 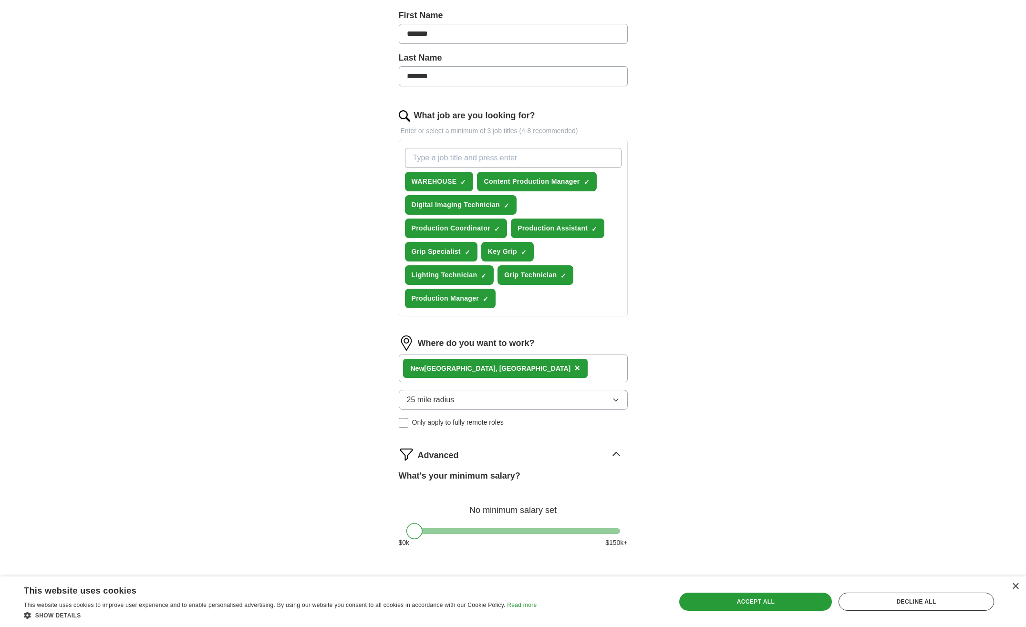 What do you see at coordinates (531, 275) in the screenshot?
I see `span: Grip Technician` at bounding box center [531, 275].